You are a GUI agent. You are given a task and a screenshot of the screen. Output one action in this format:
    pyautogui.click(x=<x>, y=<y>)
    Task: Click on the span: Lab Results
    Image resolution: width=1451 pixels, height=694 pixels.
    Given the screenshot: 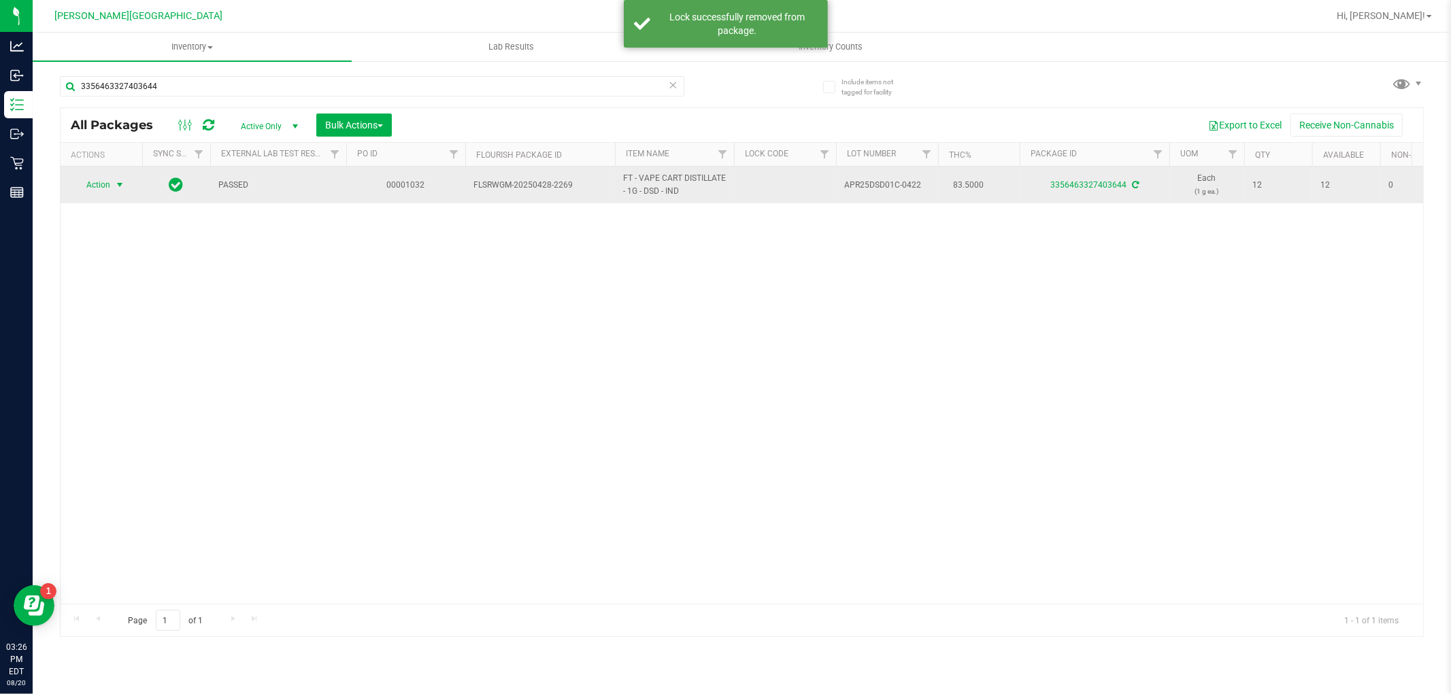 What is the action you would take?
    pyautogui.click(x=511, y=47)
    